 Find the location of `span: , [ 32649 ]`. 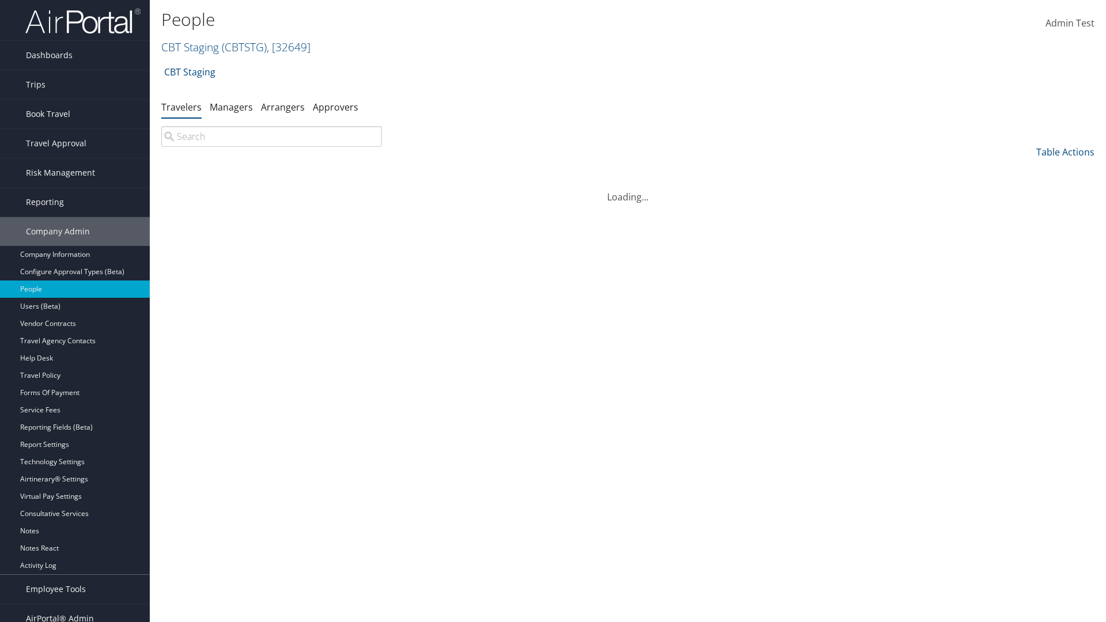

span: , [ 32649 ] is located at coordinates (289, 47).